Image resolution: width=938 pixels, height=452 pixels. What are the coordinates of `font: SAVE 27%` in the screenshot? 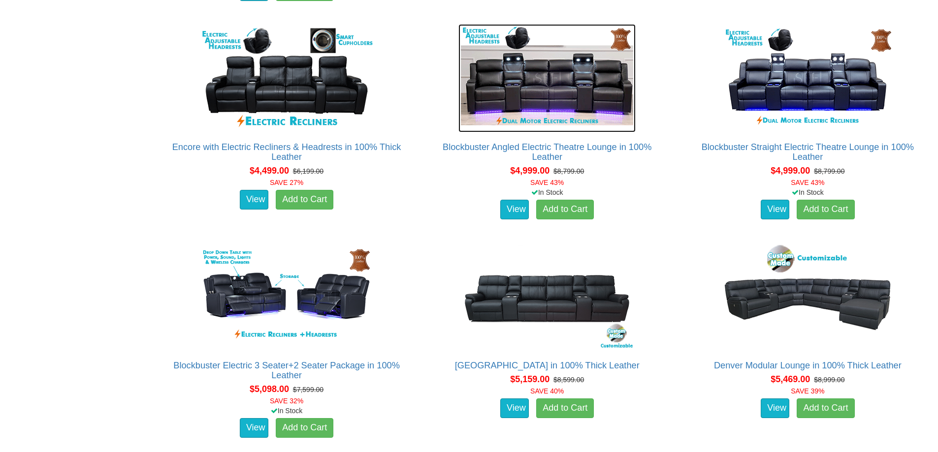 It's located at (286, 183).